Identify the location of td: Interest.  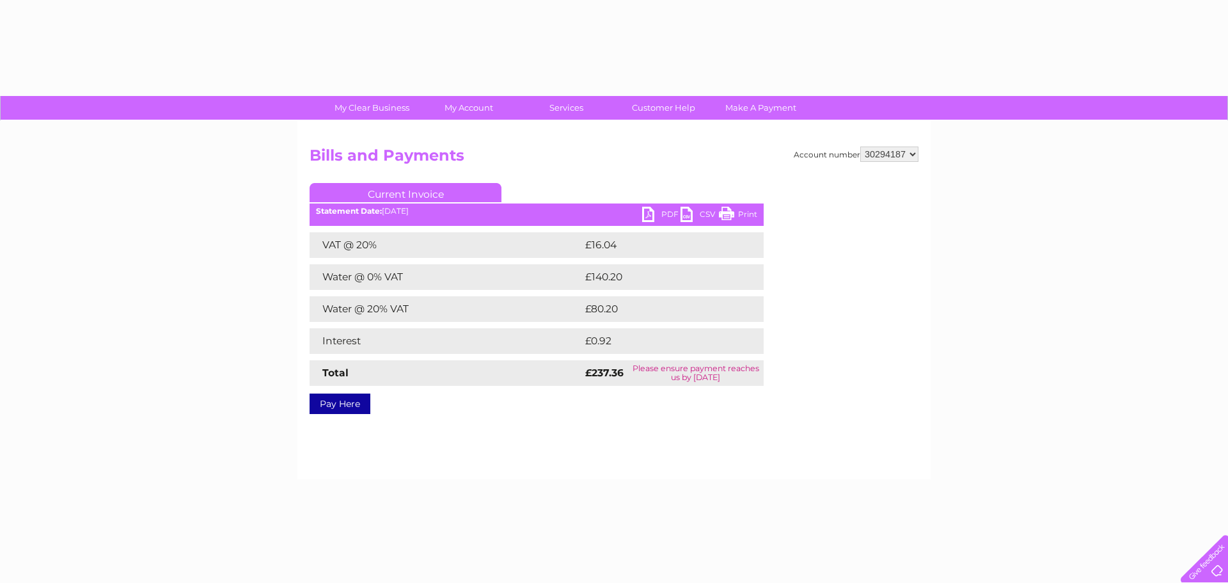
(446, 341).